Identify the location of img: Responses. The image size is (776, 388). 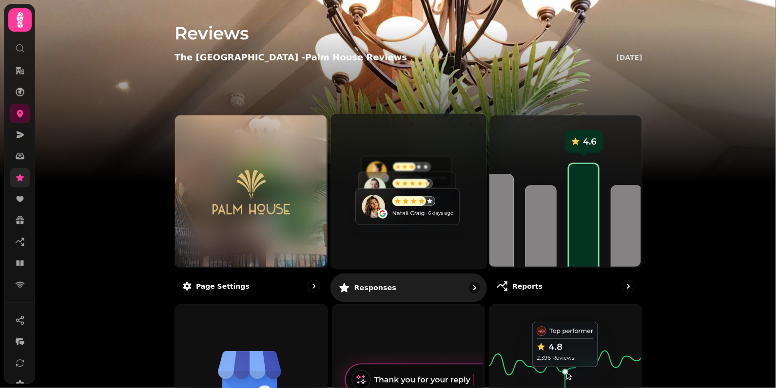
(407, 190).